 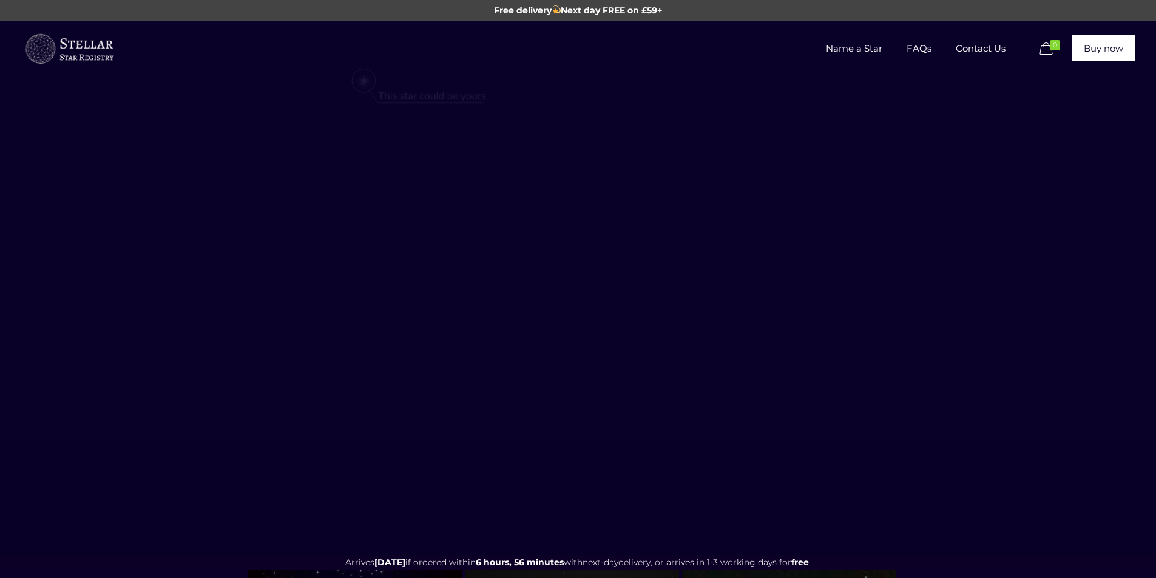 What do you see at coordinates (1103, 48) in the screenshot?
I see `a: Buy now` at bounding box center [1103, 48].